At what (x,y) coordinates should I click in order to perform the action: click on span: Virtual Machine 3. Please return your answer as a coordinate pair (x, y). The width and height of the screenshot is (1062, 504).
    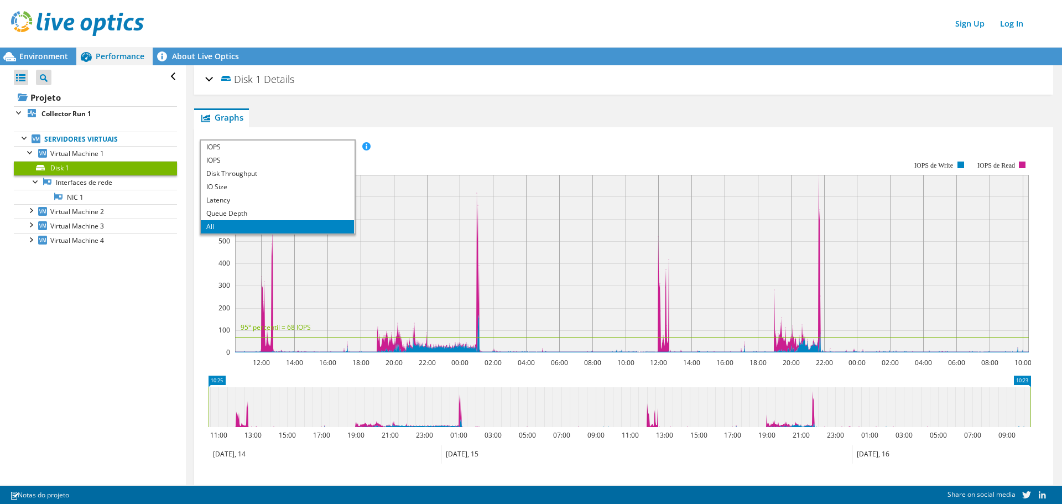
    Looking at the image, I should click on (77, 226).